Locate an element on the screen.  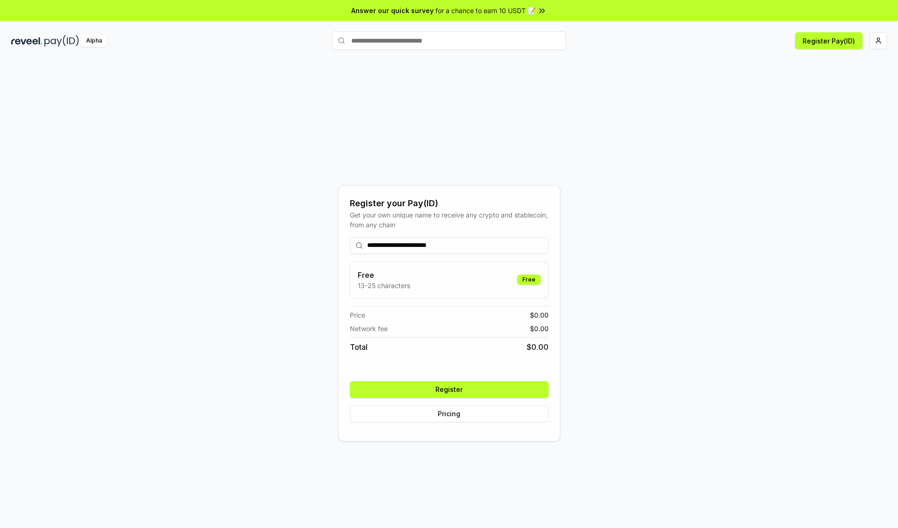
img: reveel_dark is located at coordinates (27, 41).